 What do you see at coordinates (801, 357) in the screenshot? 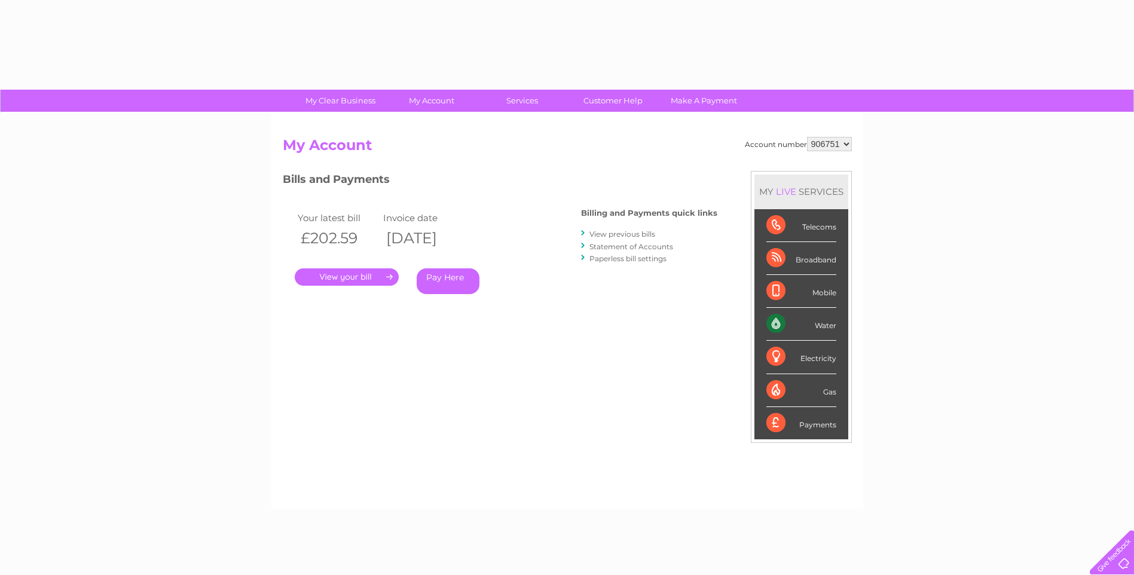
I see `div: Electricity` at bounding box center [801, 357].